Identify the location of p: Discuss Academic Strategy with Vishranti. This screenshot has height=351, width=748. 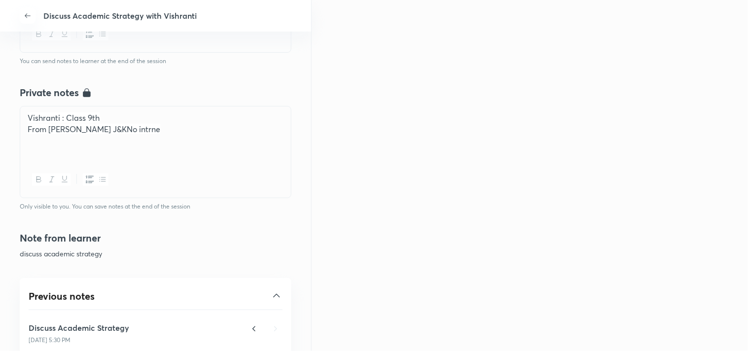
(120, 16).